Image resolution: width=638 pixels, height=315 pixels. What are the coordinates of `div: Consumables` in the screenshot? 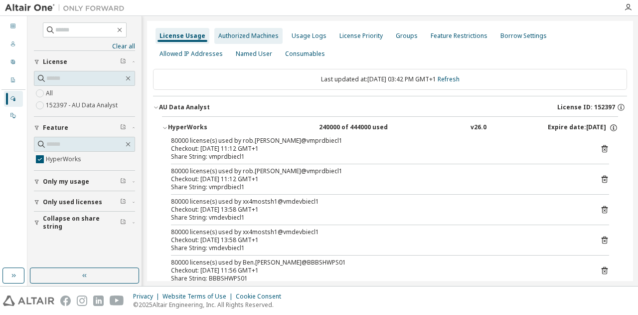 It's located at (305, 54).